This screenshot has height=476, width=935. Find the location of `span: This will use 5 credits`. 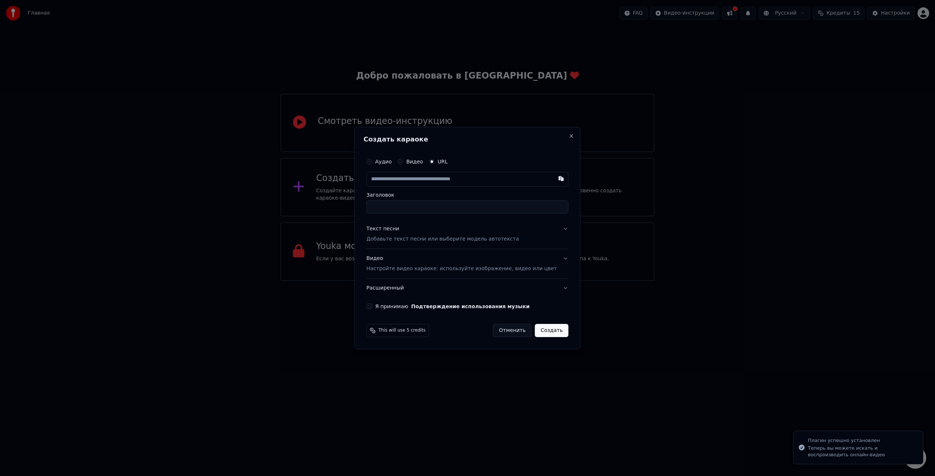

span: This will use 5 credits is located at coordinates (402, 330).